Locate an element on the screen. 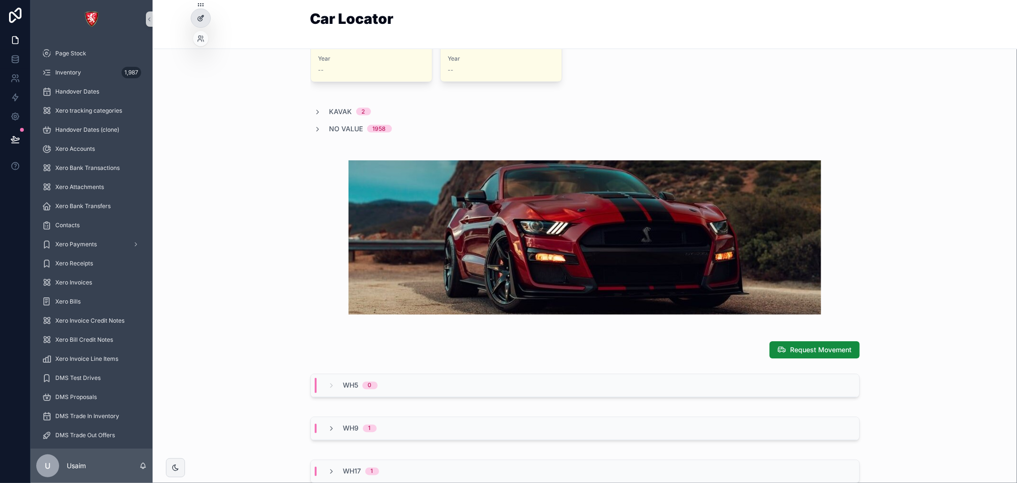  a: Xero Bills is located at coordinates (92, 301).